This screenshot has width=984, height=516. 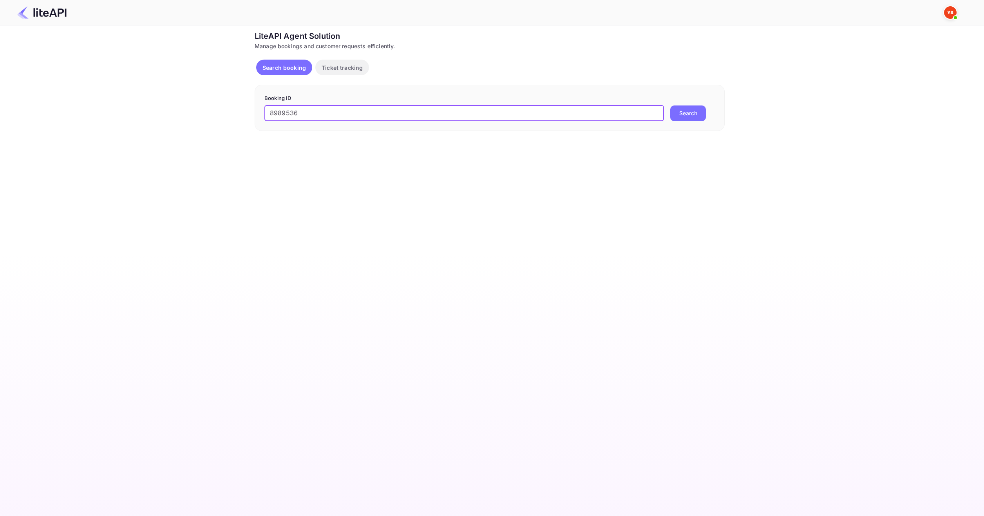 What do you see at coordinates (490, 98) in the screenshot?
I see `p: Booking ID` at bounding box center [490, 98].